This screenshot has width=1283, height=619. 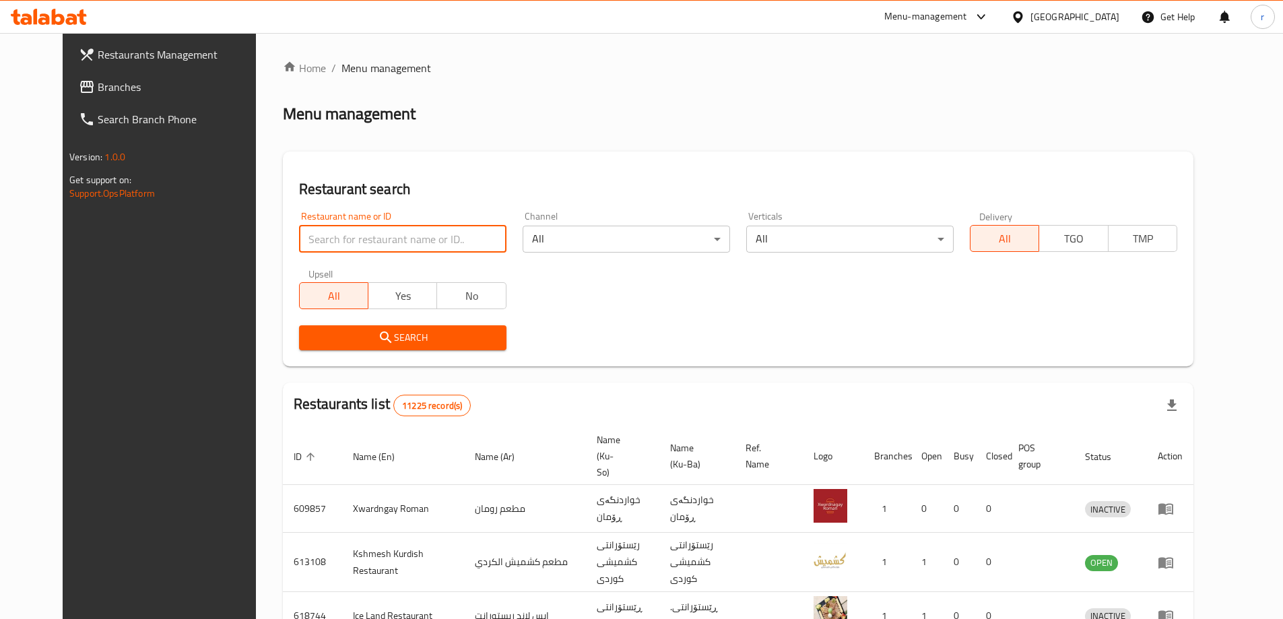 I want to click on td: مطعم كشميش الكردي, so click(x=525, y=562).